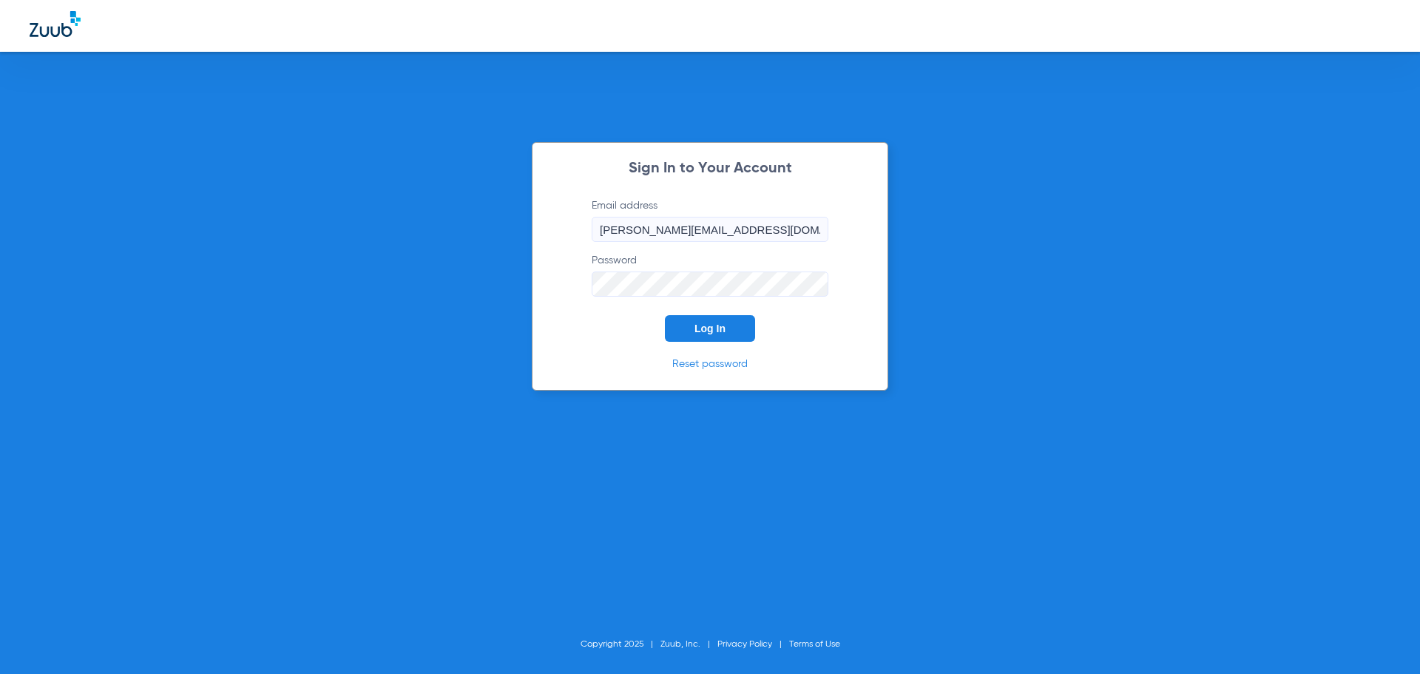  I want to click on label: Password, so click(710, 274).